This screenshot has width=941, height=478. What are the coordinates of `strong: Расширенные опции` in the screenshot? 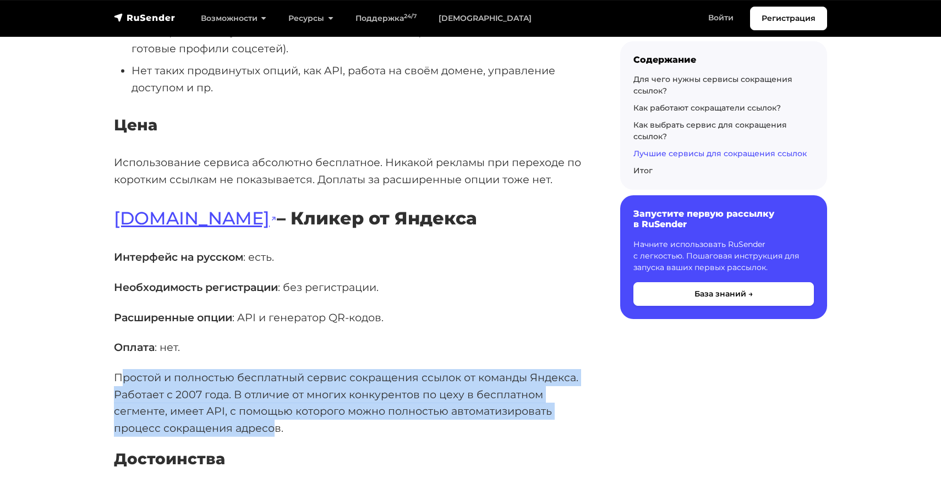 It's located at (173, 318).